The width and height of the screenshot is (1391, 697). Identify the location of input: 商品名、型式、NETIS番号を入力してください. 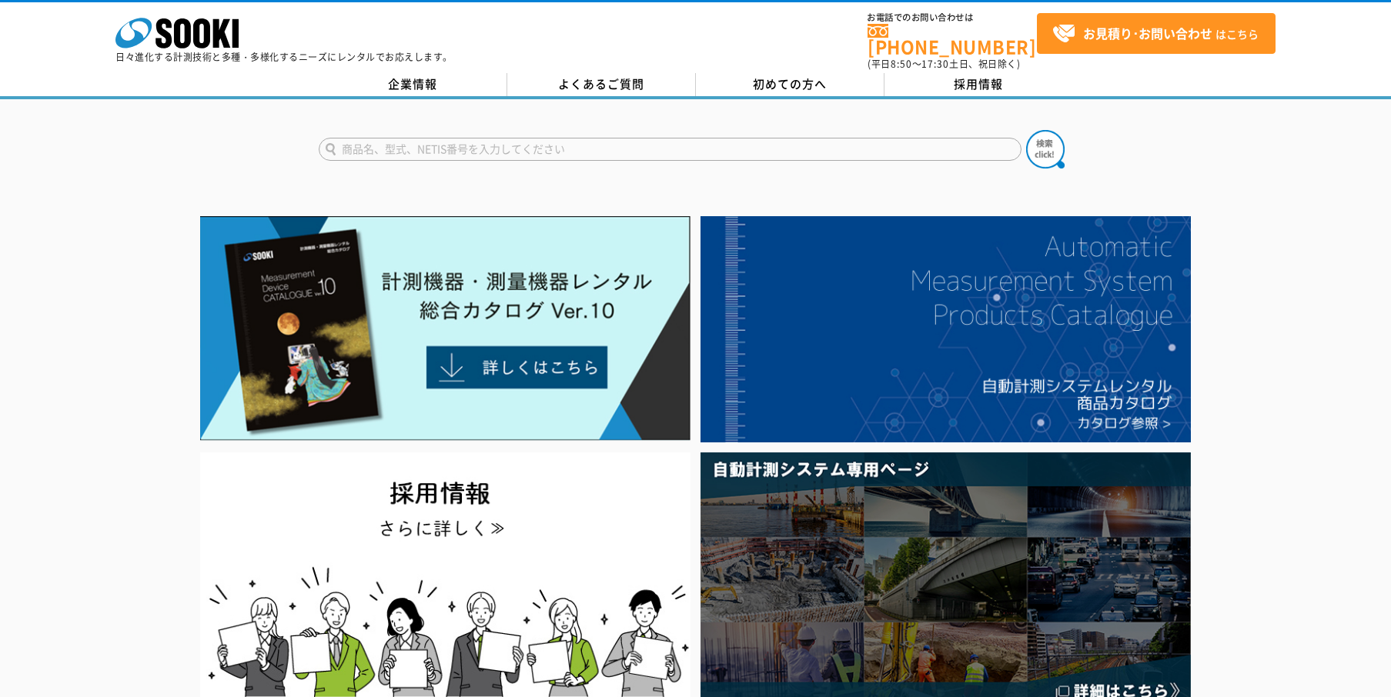
(669, 149).